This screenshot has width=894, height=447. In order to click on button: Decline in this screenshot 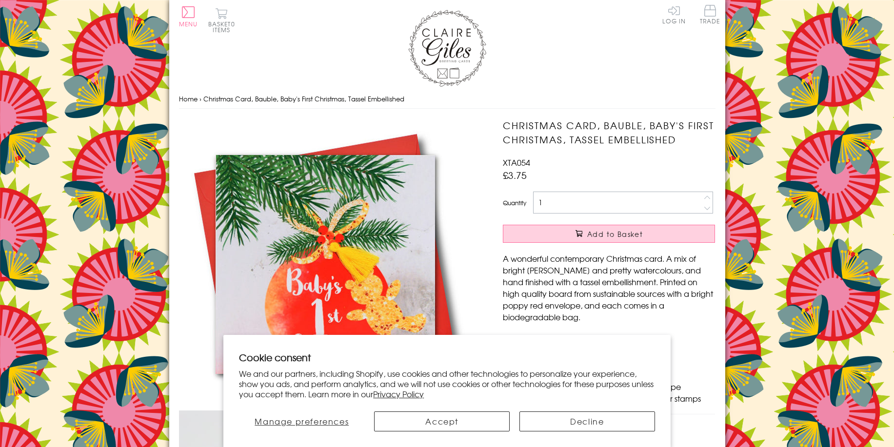, I will do `click(587, 421)`.